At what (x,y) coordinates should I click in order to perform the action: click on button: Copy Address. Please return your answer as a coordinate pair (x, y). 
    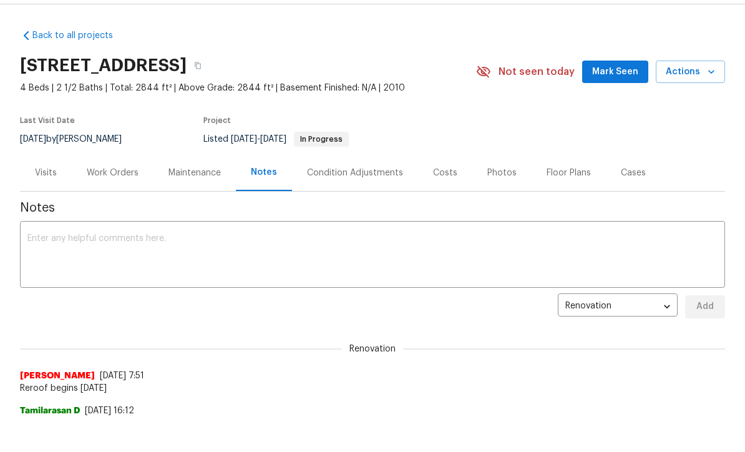
    Looking at the image, I should click on (198, 66).